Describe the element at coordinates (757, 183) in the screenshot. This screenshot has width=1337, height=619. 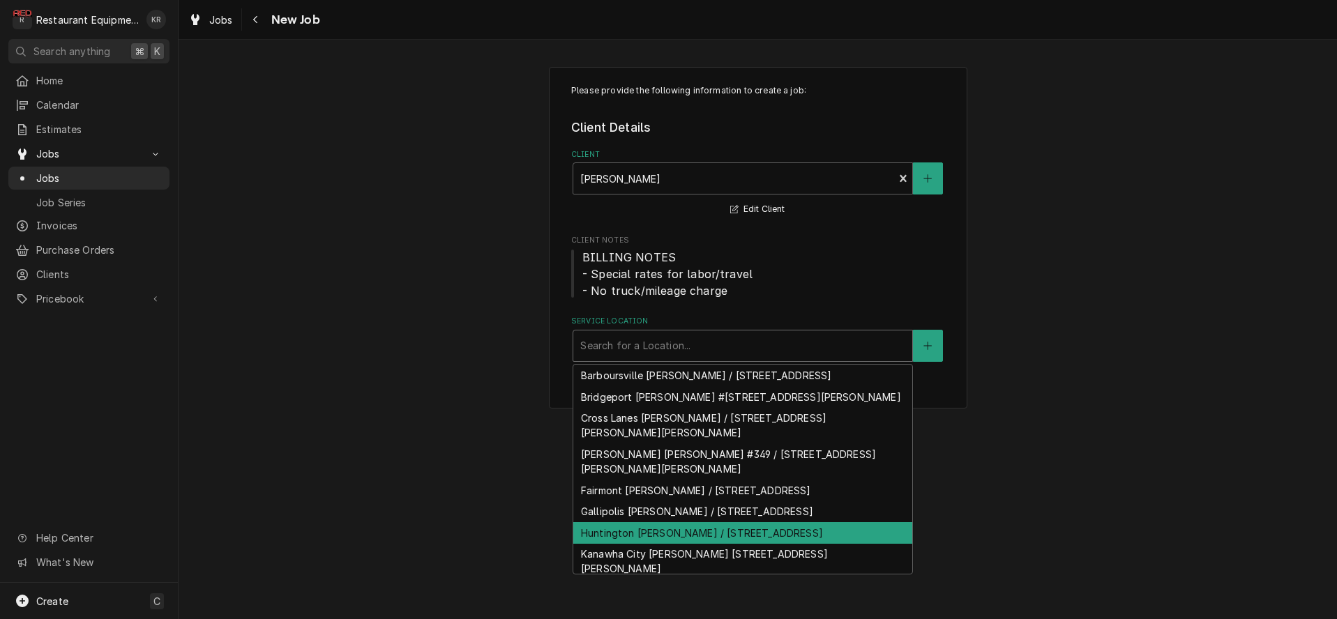
I see `div: Client` at that location.